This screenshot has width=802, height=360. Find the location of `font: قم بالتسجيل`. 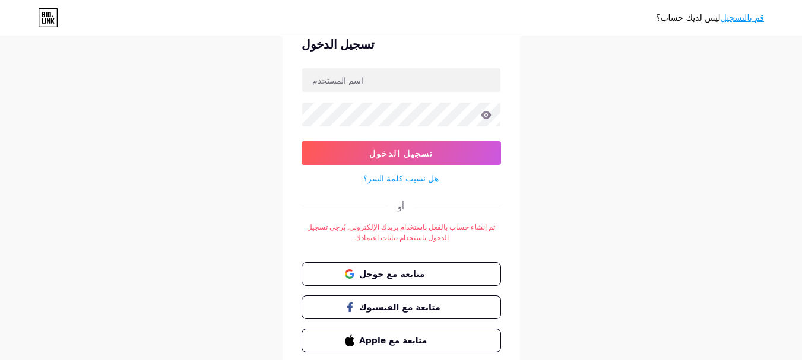

font: قم بالتسجيل is located at coordinates (742, 18).